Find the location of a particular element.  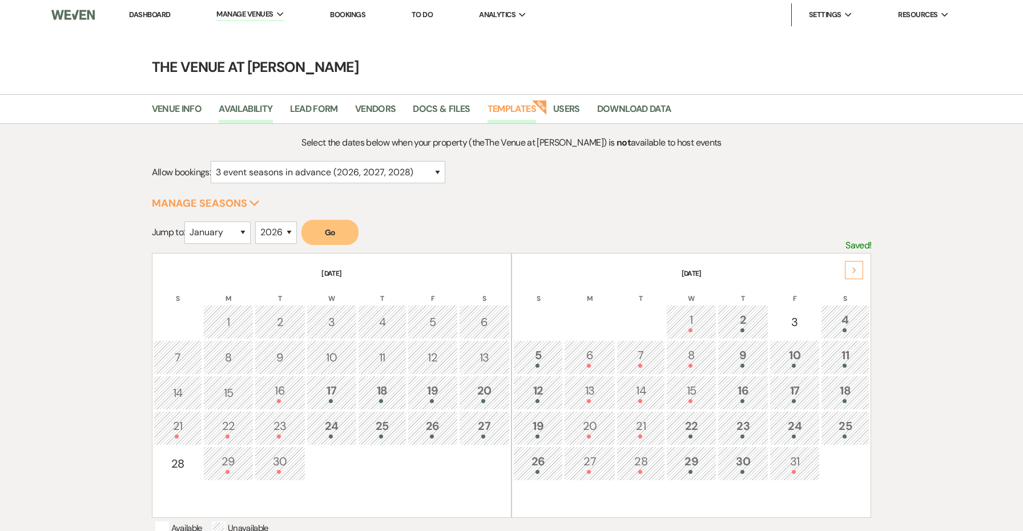

p: Saved! is located at coordinates (858, 245).